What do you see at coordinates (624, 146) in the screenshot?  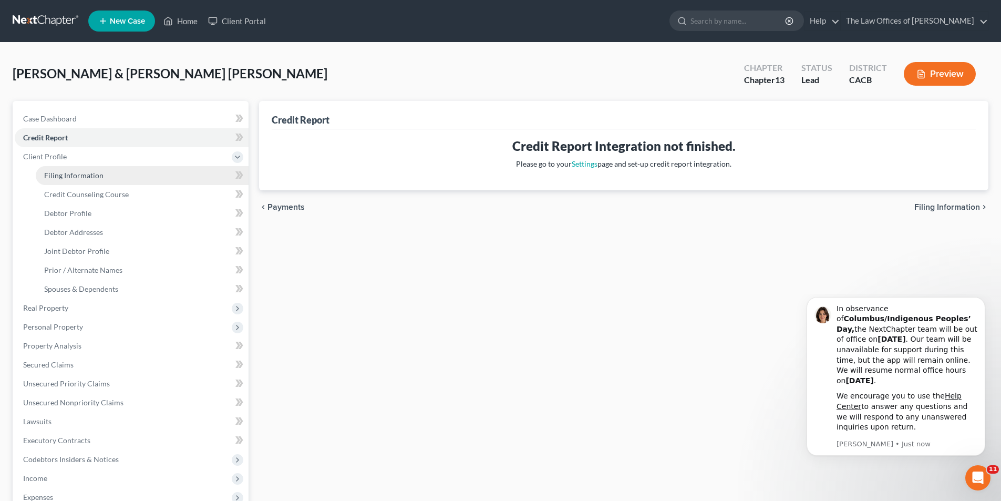 I see `h3: Credit Report Integration not finished.` at bounding box center [624, 146].